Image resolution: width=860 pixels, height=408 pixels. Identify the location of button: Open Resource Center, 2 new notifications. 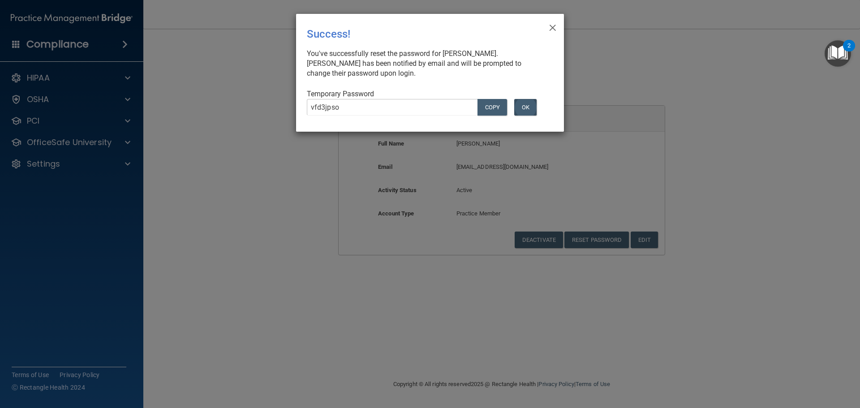
(837, 53).